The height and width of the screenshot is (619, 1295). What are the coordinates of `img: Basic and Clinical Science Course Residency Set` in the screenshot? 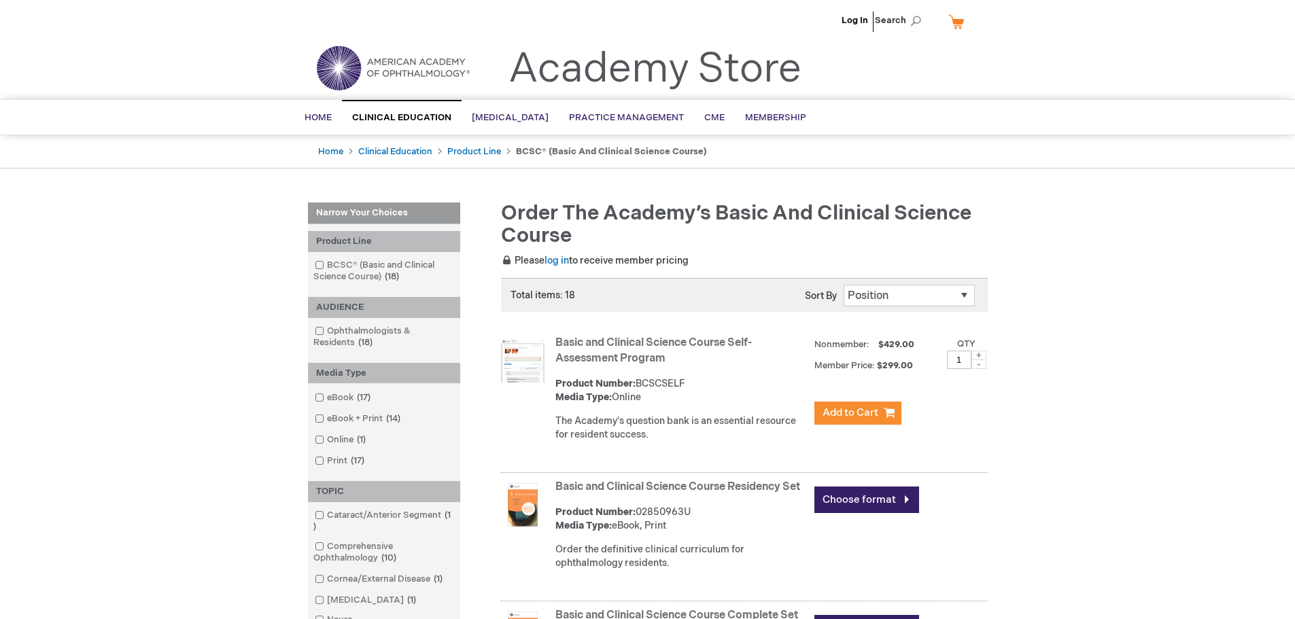 It's located at (523, 505).